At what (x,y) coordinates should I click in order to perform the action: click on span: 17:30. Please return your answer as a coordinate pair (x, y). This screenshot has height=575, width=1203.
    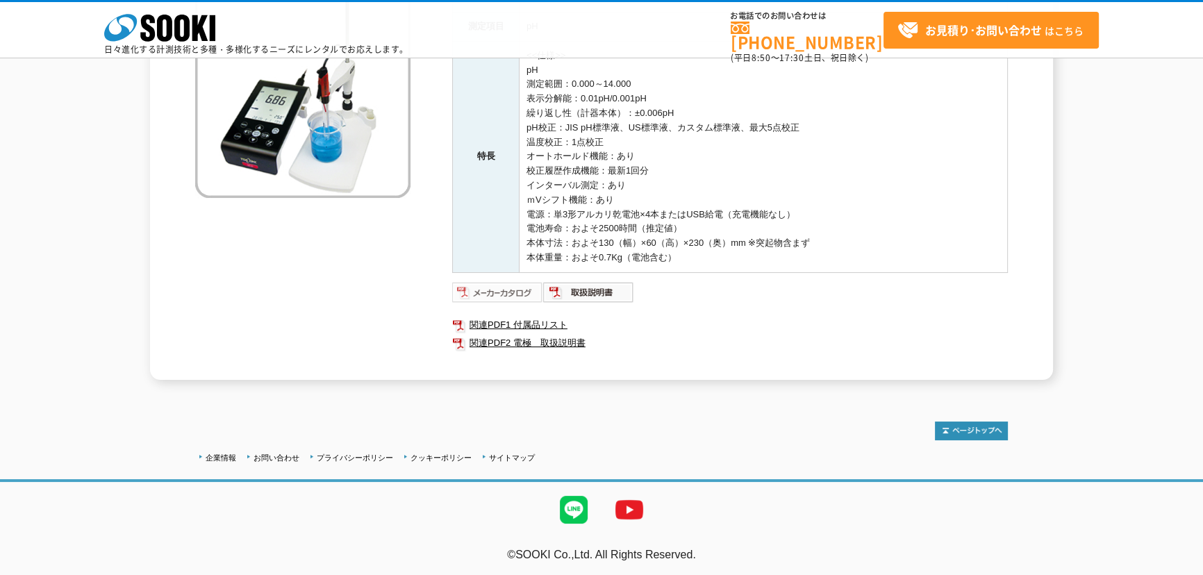
    Looking at the image, I should click on (792, 58).